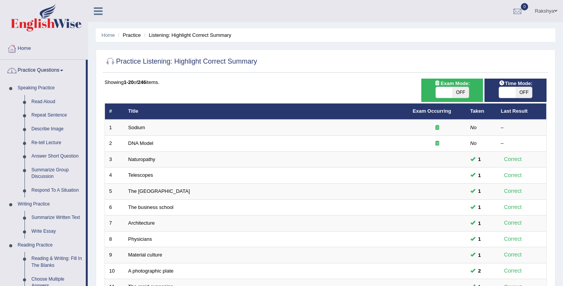  I want to click on th: Taken, so click(481, 111).